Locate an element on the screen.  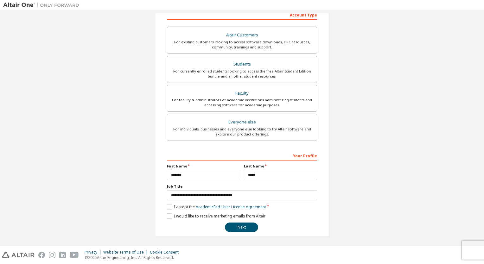
div: For individuals, businesses and everyone else looking to try Altair software and explore our prod... is located at coordinates (242, 132).